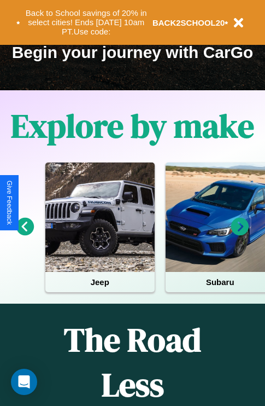 Image resolution: width=265 pixels, height=406 pixels. Describe the element at coordinates (24, 381) in the screenshot. I see `div: Open Intercom Messenger` at that location.